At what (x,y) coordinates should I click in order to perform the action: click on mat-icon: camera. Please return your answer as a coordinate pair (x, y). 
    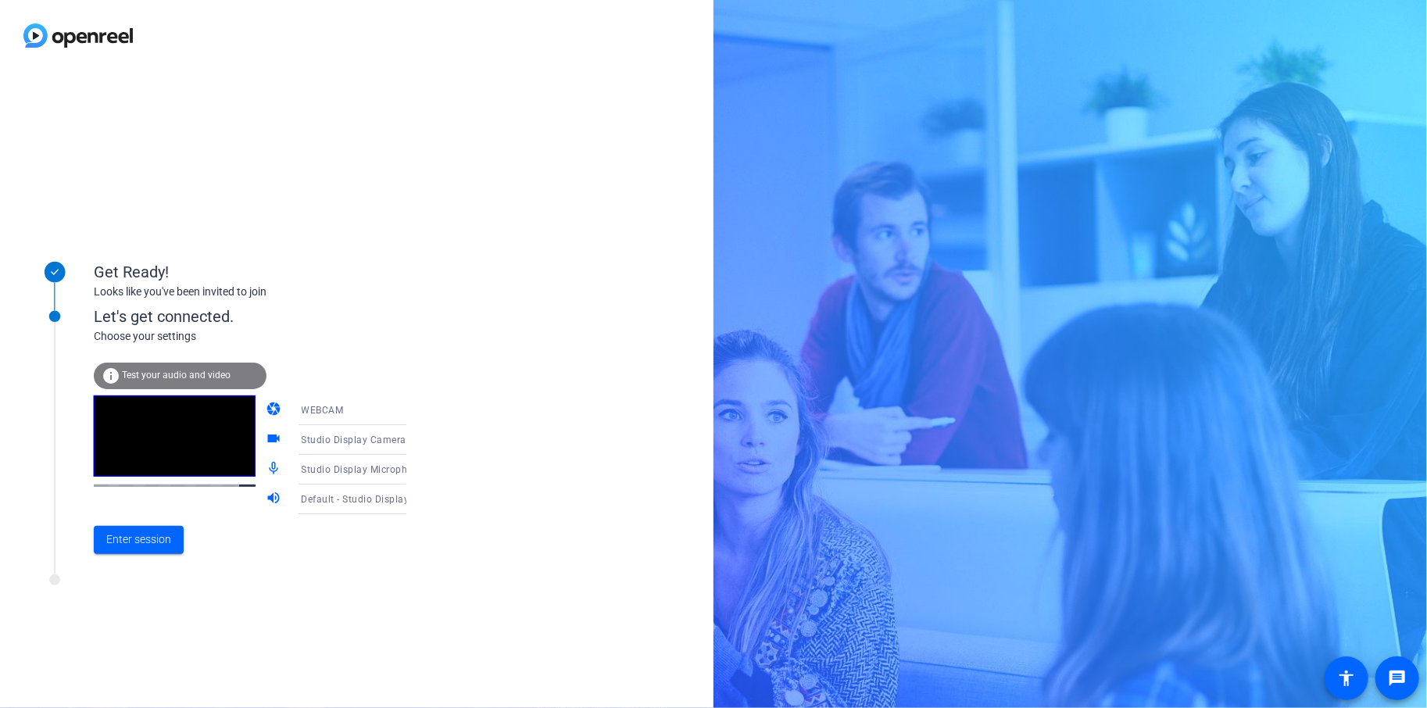
    Looking at the image, I should click on (276, 410).